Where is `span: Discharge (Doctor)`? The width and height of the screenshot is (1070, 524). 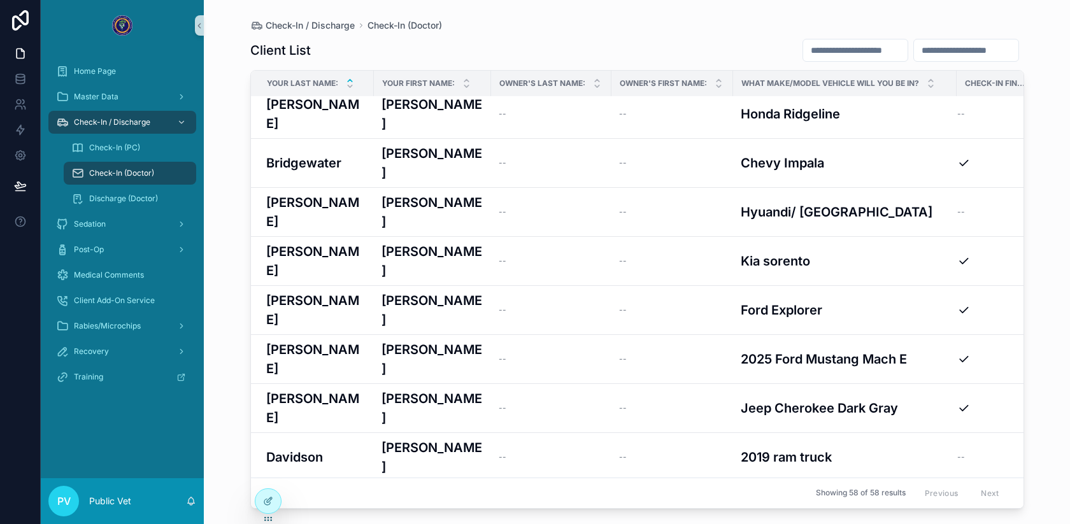 span: Discharge (Doctor) is located at coordinates (124, 199).